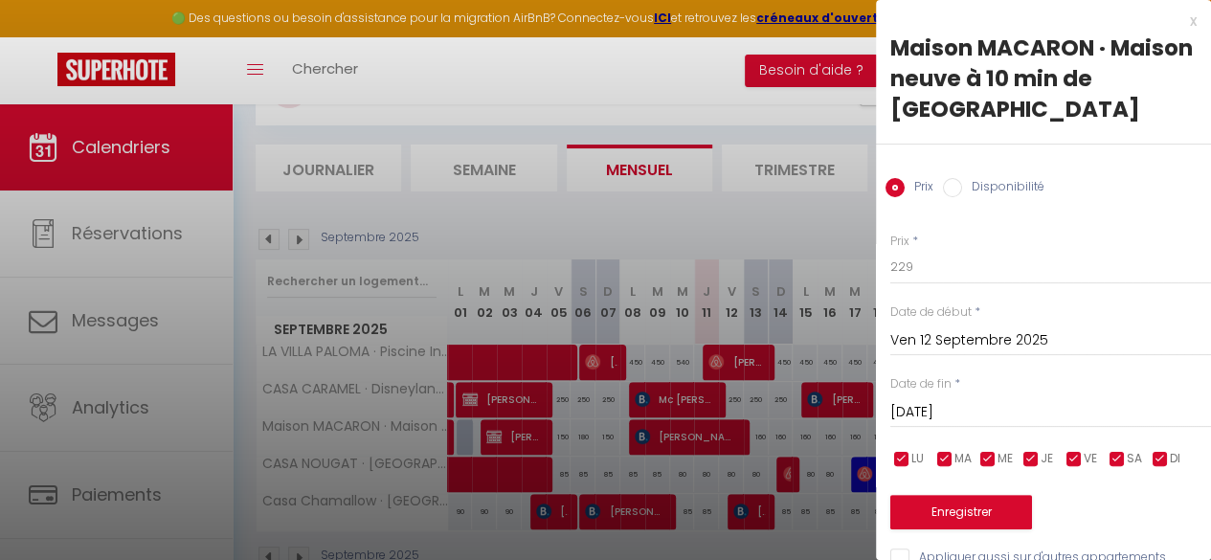 The height and width of the screenshot is (560, 1211). Describe the element at coordinates (1003, 189) in the screenshot. I see `label: Disponibilité` at that location.